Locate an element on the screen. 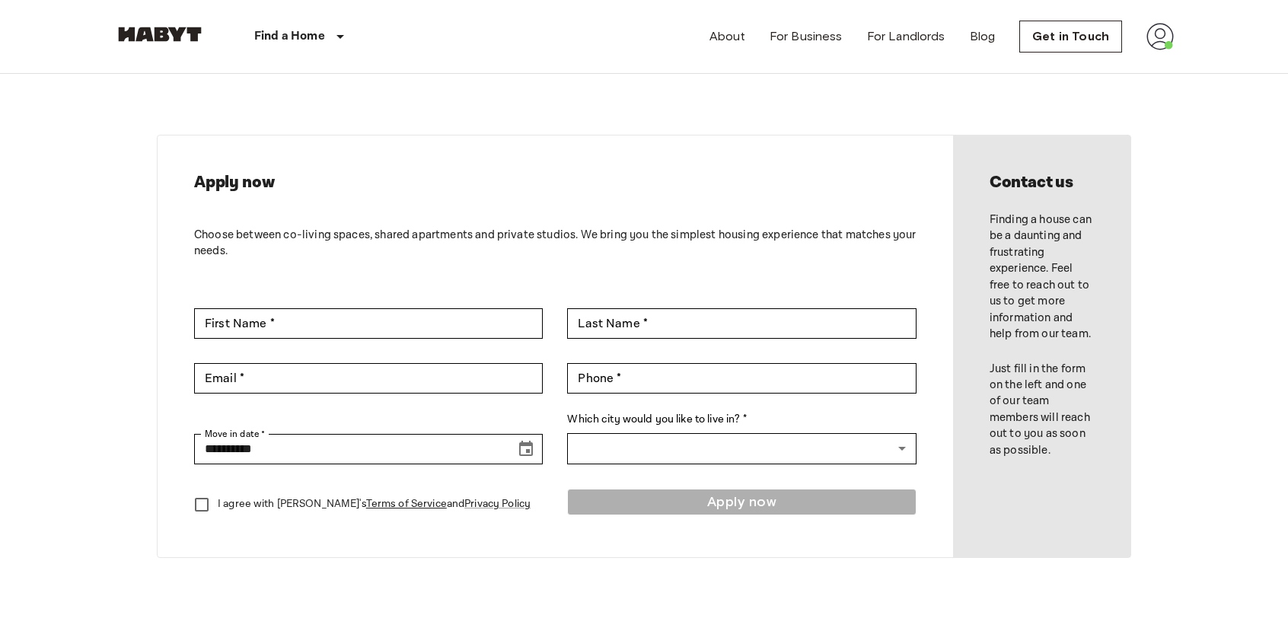  a: About is located at coordinates (727, 37).